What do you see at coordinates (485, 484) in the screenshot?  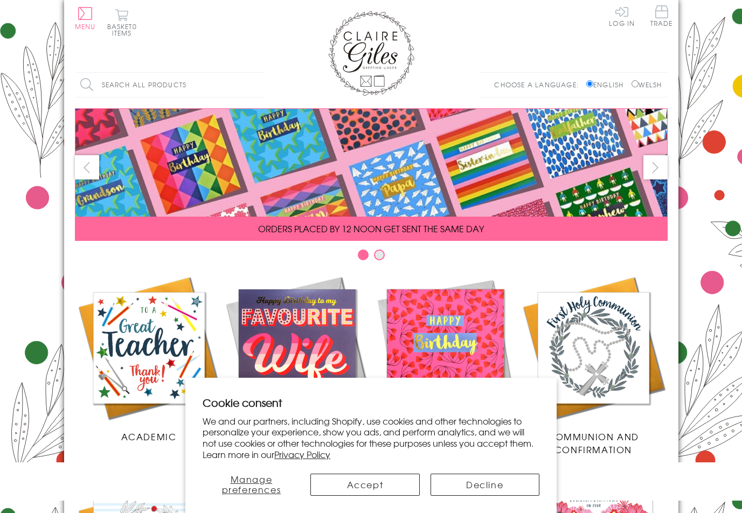 I see `button: Decline` at bounding box center [485, 484].